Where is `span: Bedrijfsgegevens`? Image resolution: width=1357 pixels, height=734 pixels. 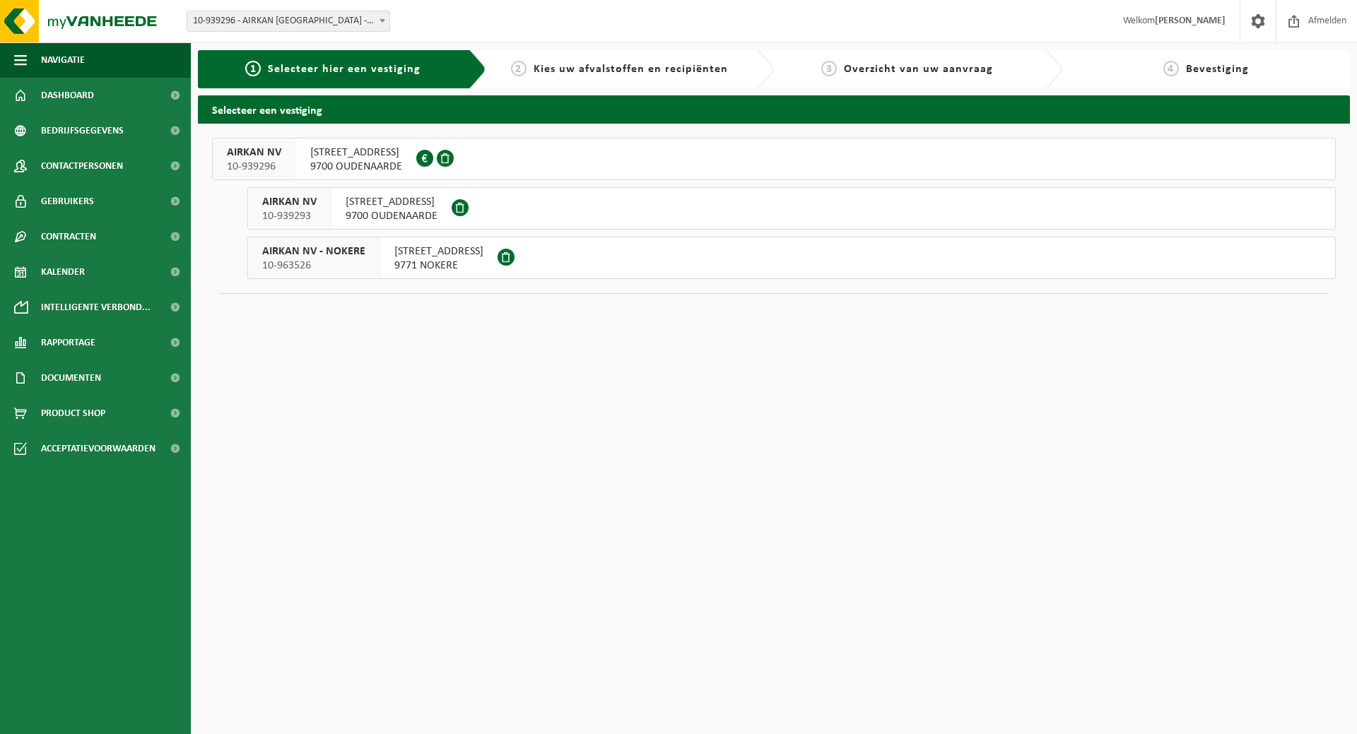
span: Bedrijfsgegevens is located at coordinates (82, 131).